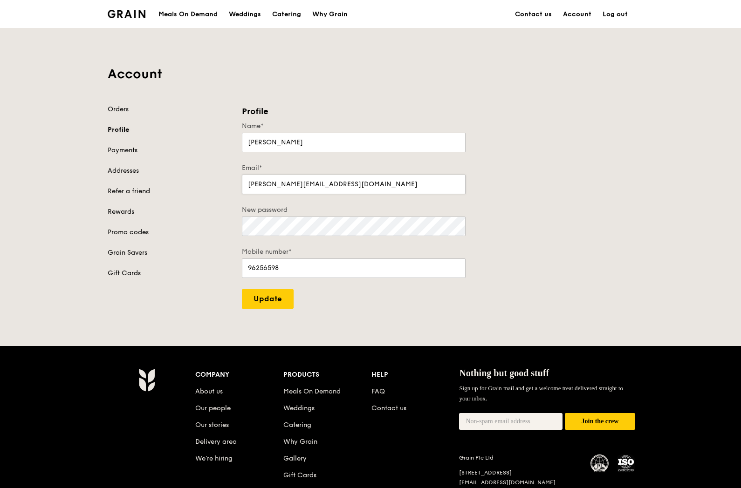 The height and width of the screenshot is (488, 741). I want to click on a: Our stories, so click(212, 425).